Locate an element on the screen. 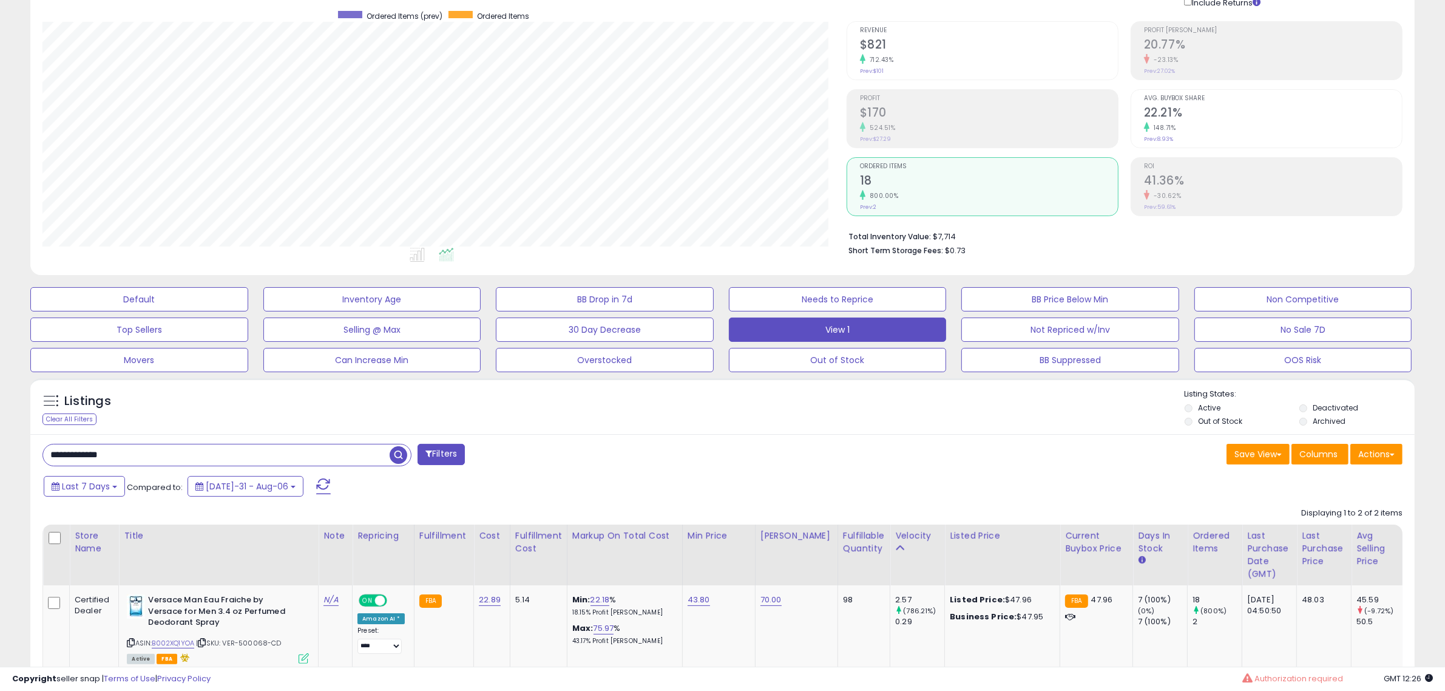  span: ON is located at coordinates (367, 600).